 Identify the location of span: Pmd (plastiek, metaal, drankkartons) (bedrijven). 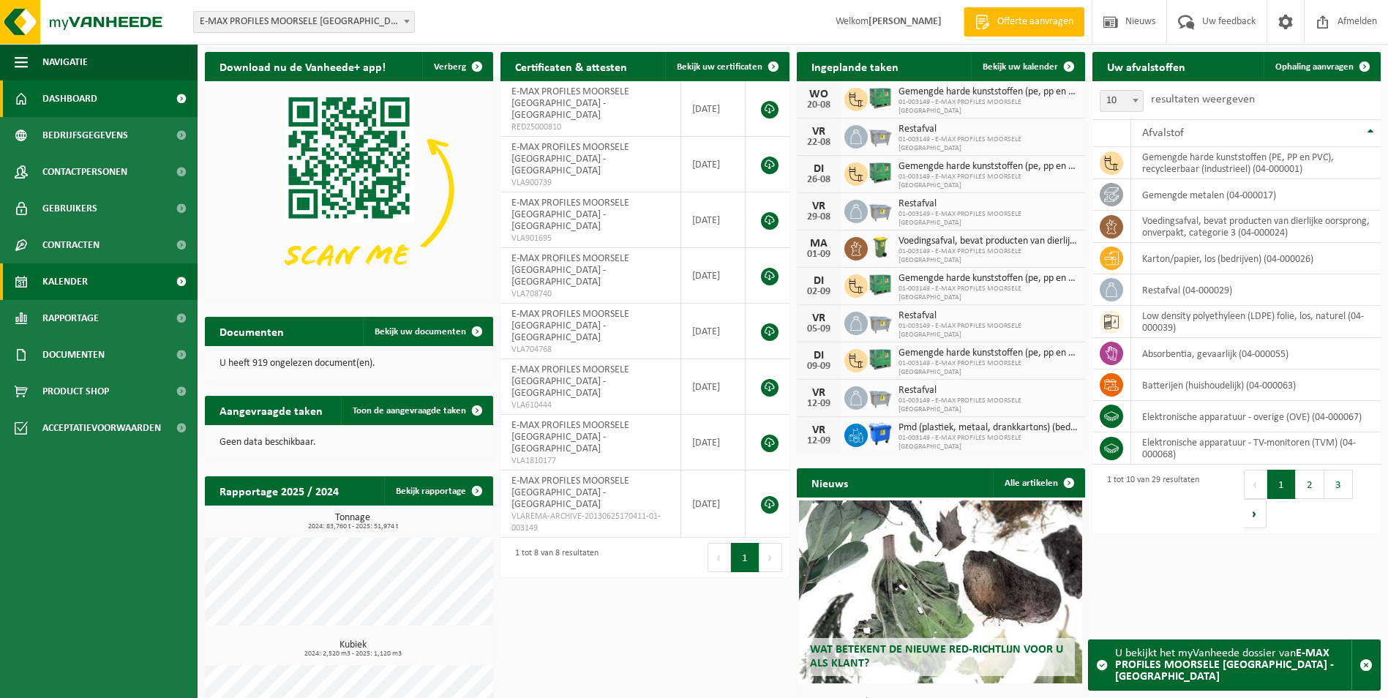
(988, 428).